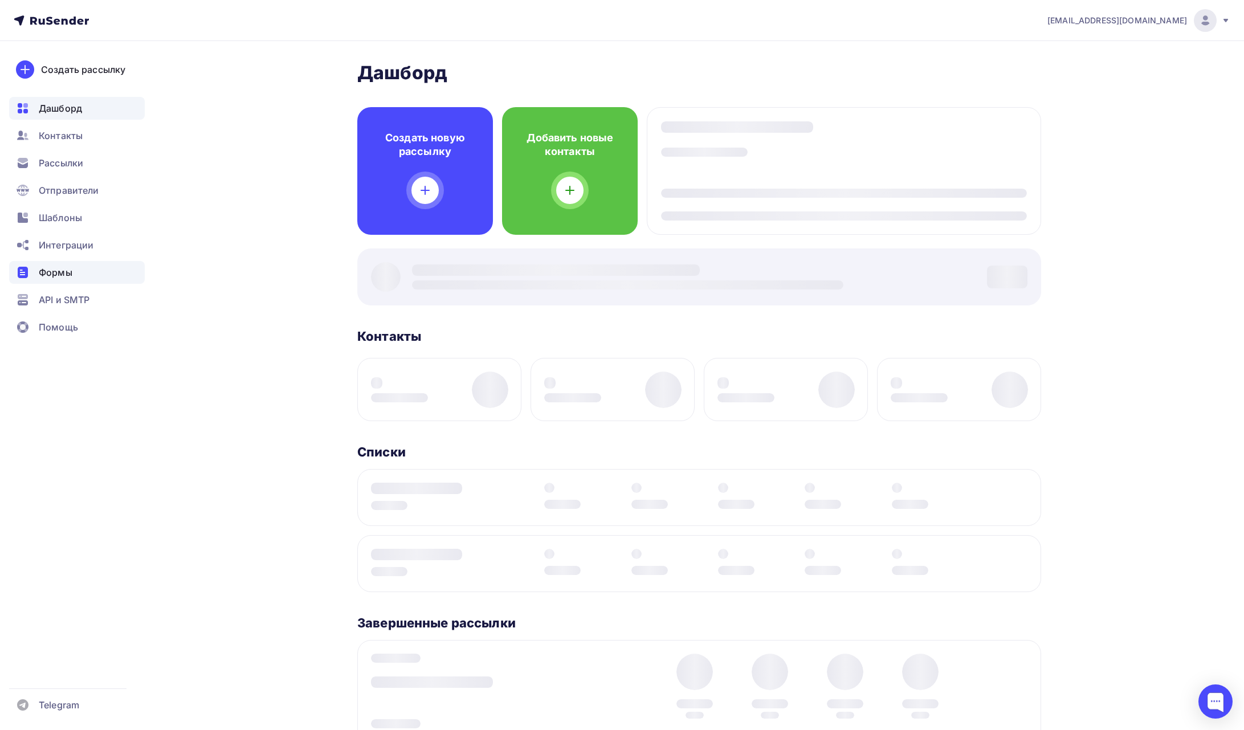  What do you see at coordinates (83, 70) in the screenshot?
I see `div: Создать рассылку` at bounding box center [83, 70].